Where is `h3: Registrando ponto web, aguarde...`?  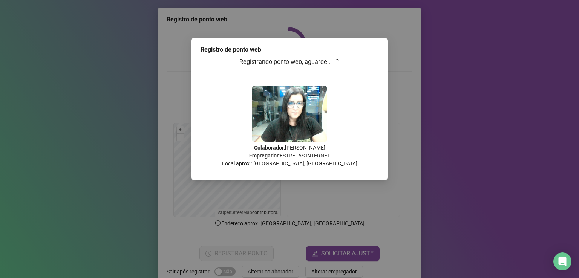 h3: Registrando ponto web, aguarde... is located at coordinates (290, 62).